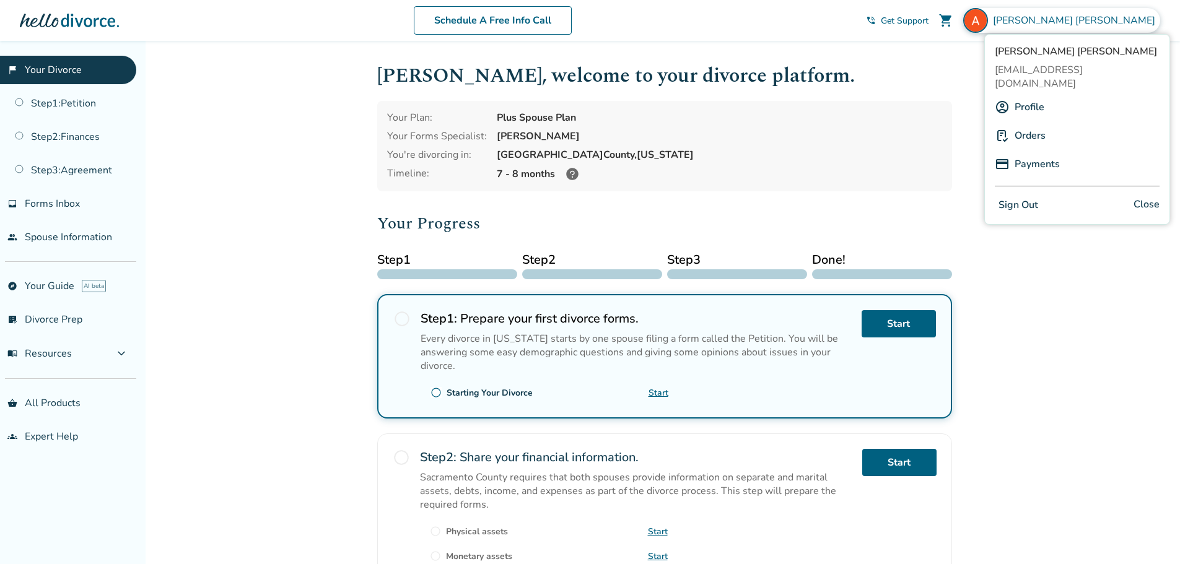  I want to click on strong: Step 1 :, so click(439, 318).